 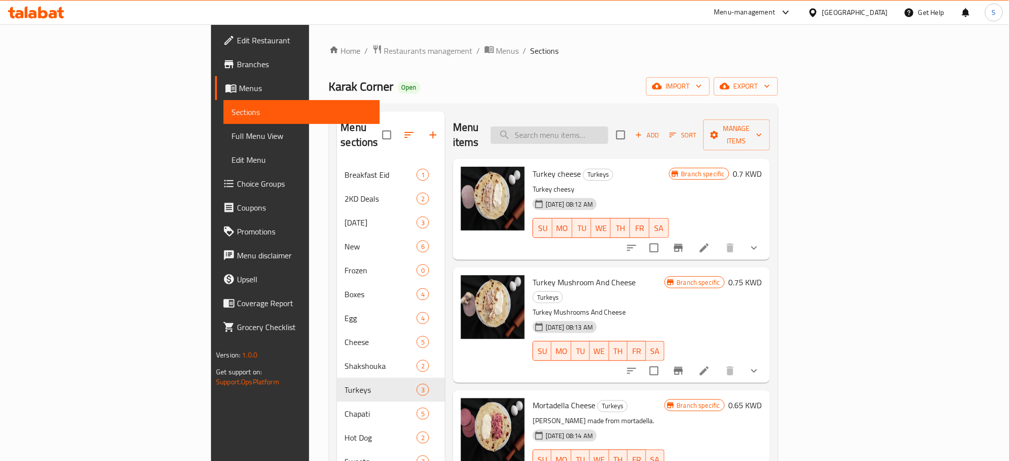 What do you see at coordinates (381, 294) in the screenshot?
I see `div: Boxes` at bounding box center [381, 294].